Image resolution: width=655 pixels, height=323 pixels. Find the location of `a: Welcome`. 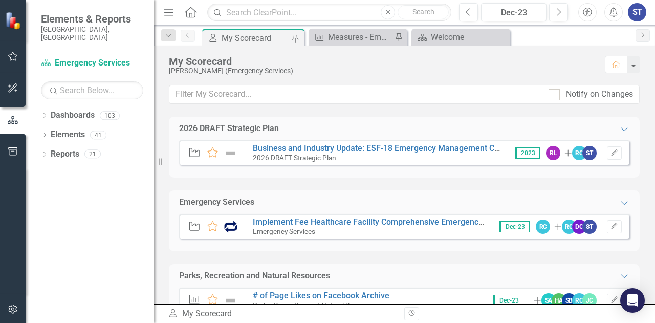

a: Welcome is located at coordinates (460, 37).